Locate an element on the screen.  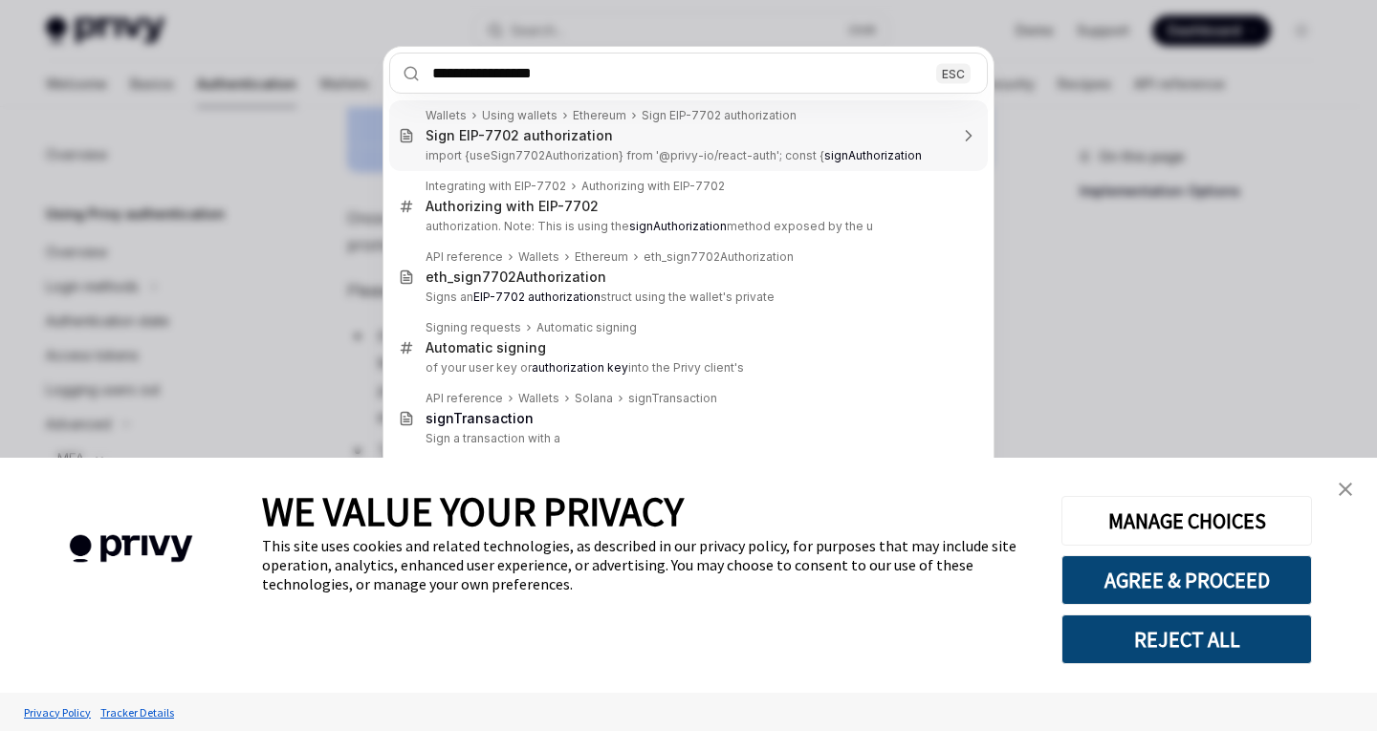
b: signTransaction is located at coordinates (479, 418).